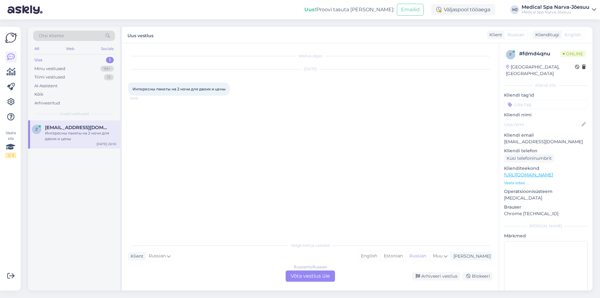  Describe the element at coordinates (140, 35) in the screenshot. I see `label: Uus vestlus` at that location.